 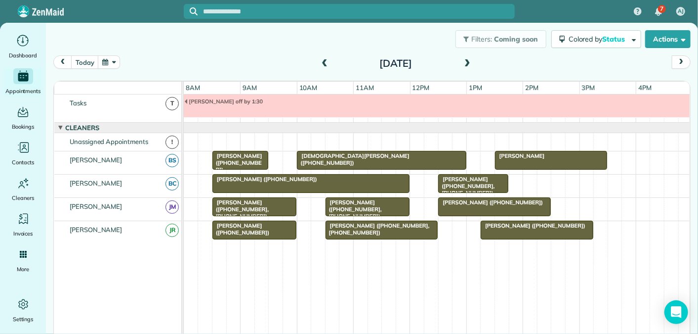 I want to click on span: Colored by, so click(x=598, y=39).